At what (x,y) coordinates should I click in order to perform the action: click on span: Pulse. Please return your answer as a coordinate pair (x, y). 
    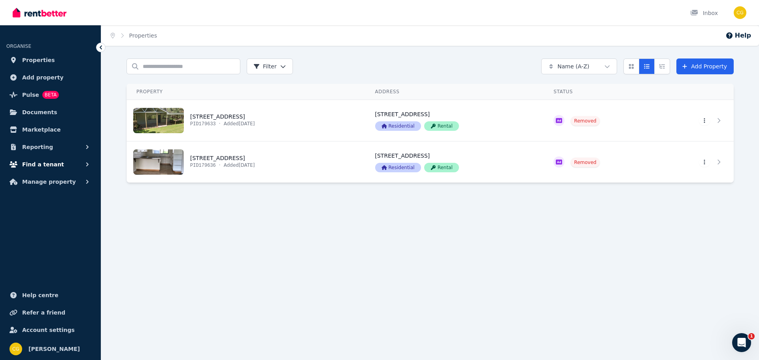
    Looking at the image, I should click on (30, 95).